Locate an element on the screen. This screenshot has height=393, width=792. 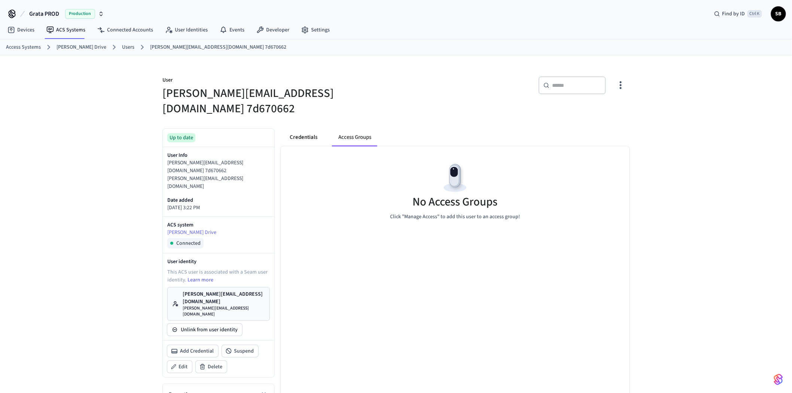
span: Find by ID is located at coordinates (734, 14).